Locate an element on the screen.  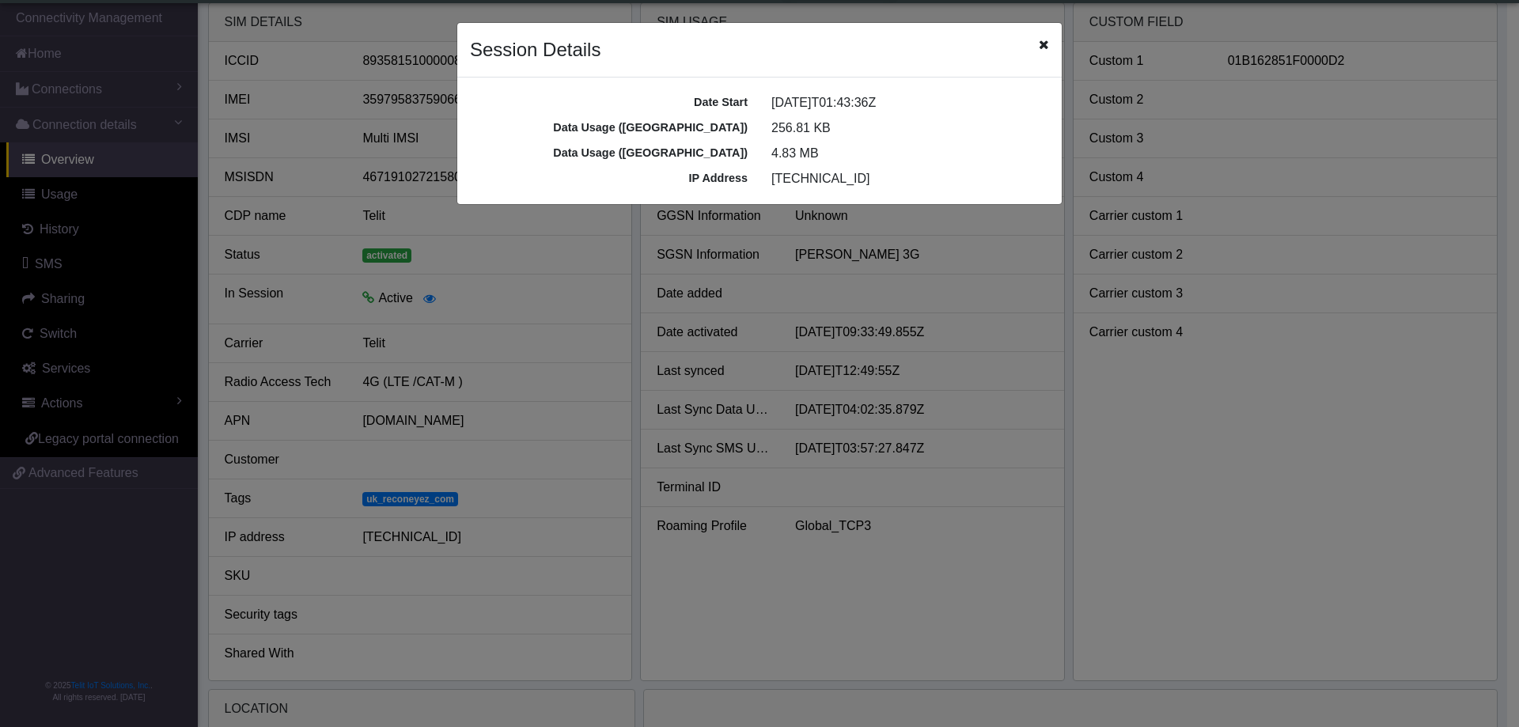
span: Close is located at coordinates (1044, 45).